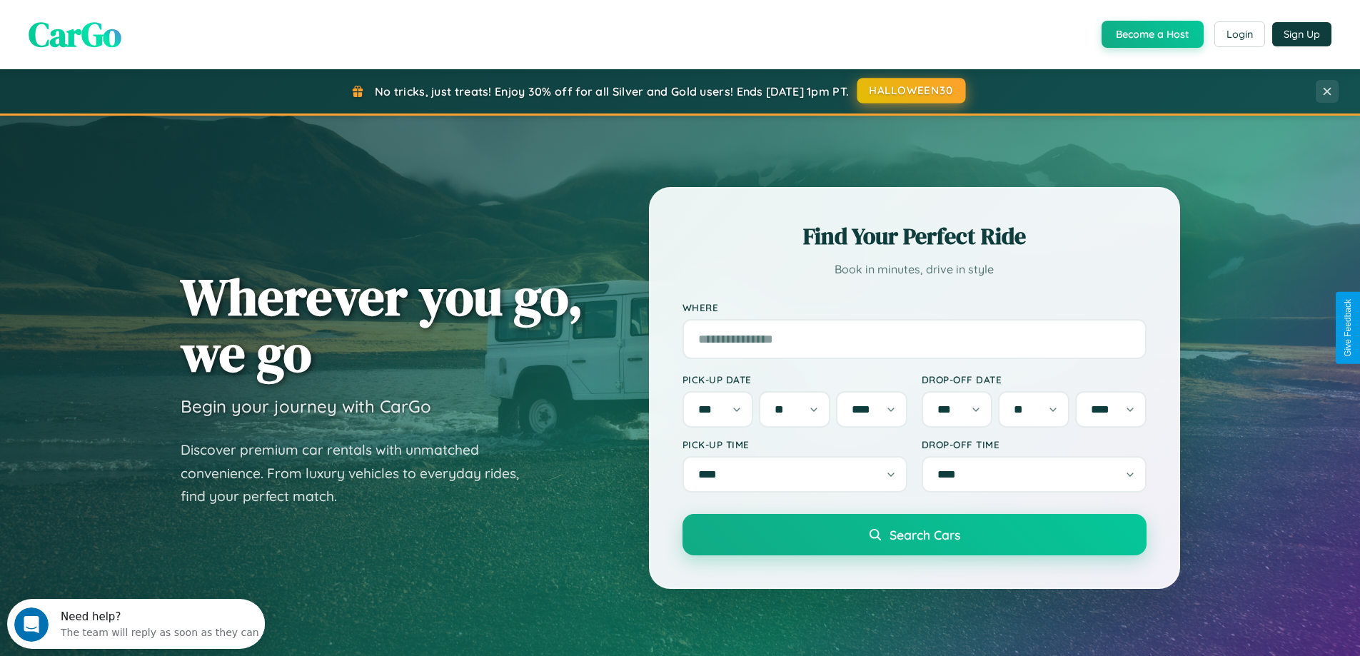 The height and width of the screenshot is (656, 1360). Describe the element at coordinates (914, 535) in the screenshot. I see `button: Search Cars` at that location.